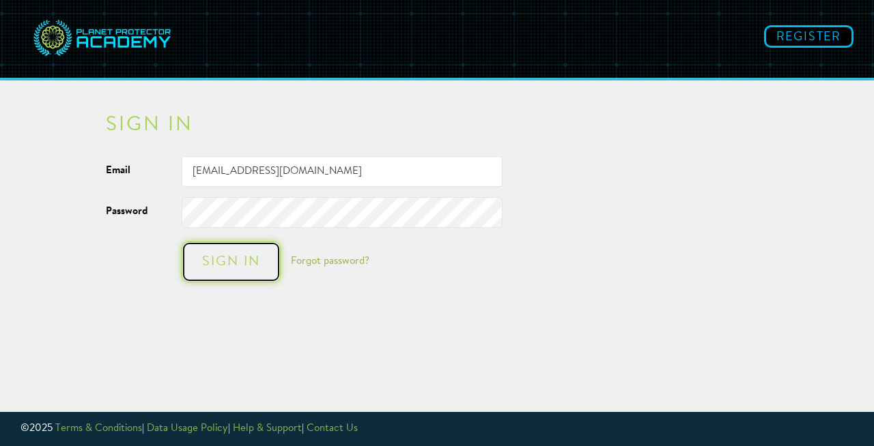 The image size is (874, 446). What do you see at coordinates (231, 262) in the screenshot?
I see `button: Sign in` at bounding box center [231, 262].